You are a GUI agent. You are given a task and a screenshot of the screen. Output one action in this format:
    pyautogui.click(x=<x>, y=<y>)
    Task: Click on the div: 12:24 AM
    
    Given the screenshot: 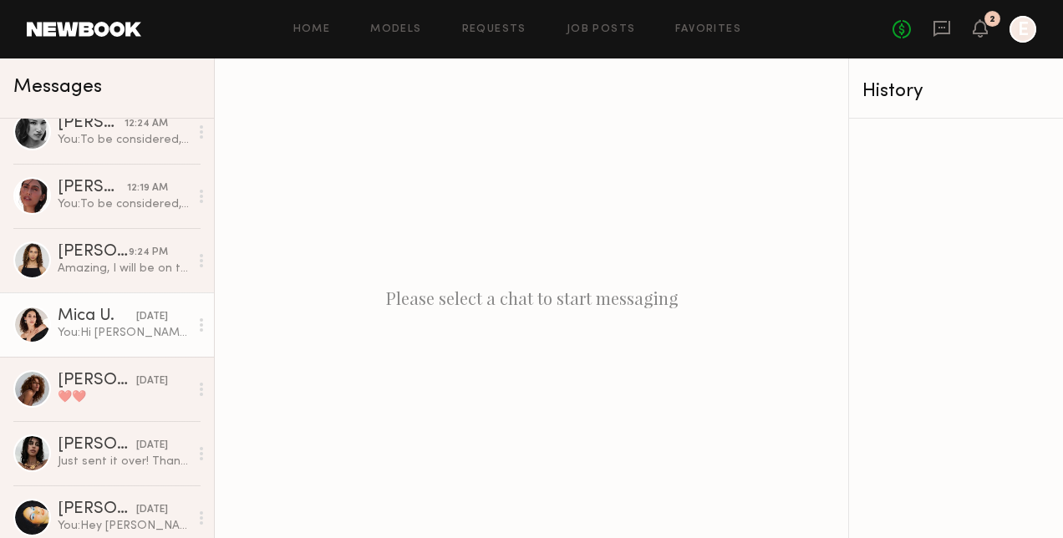 What is the action you would take?
    pyautogui.click(x=146, y=124)
    